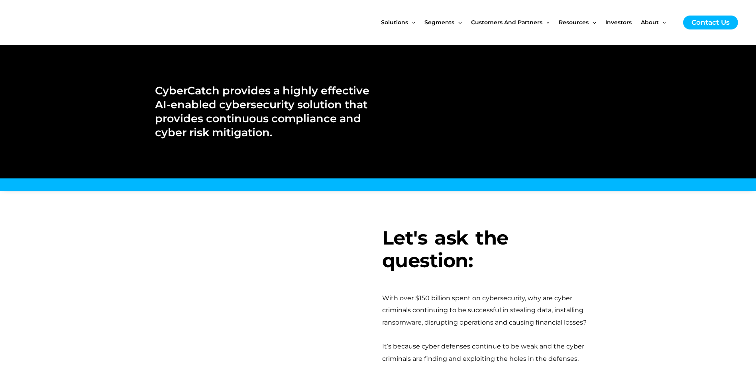 The width and height of the screenshot is (756, 368). Describe the element at coordinates (650, 22) in the screenshot. I see `span: About` at that location.